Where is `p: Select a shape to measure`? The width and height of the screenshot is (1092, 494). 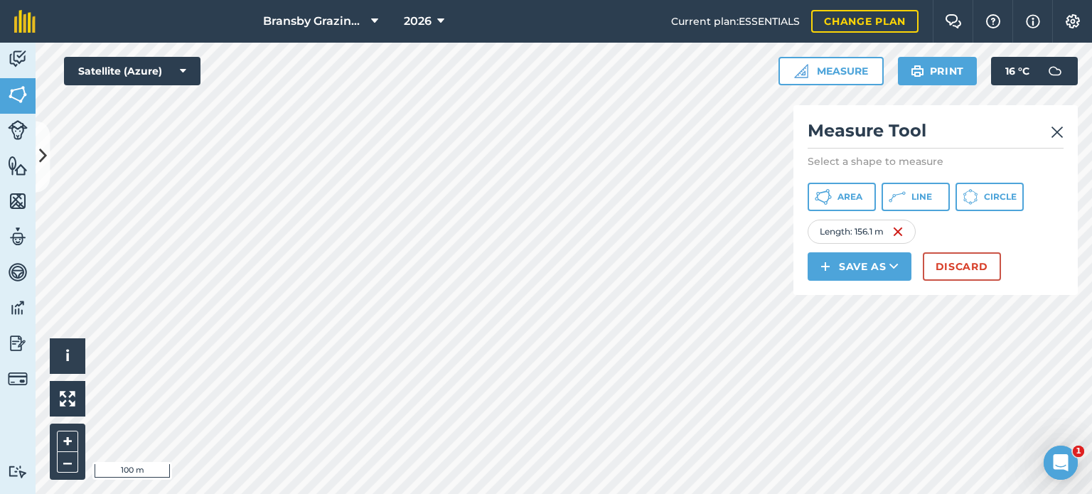 p: Select a shape to measure is located at coordinates (936, 161).